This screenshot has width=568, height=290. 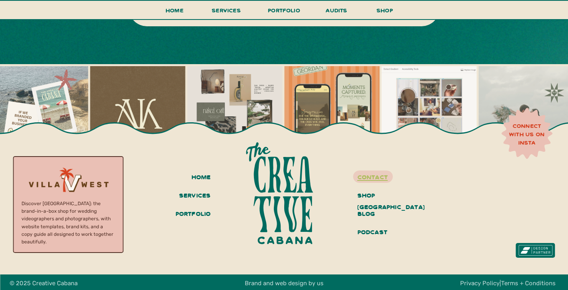 What do you see at coordinates (387, 214) in the screenshot?
I see `h3: blog` at bounding box center [387, 214].